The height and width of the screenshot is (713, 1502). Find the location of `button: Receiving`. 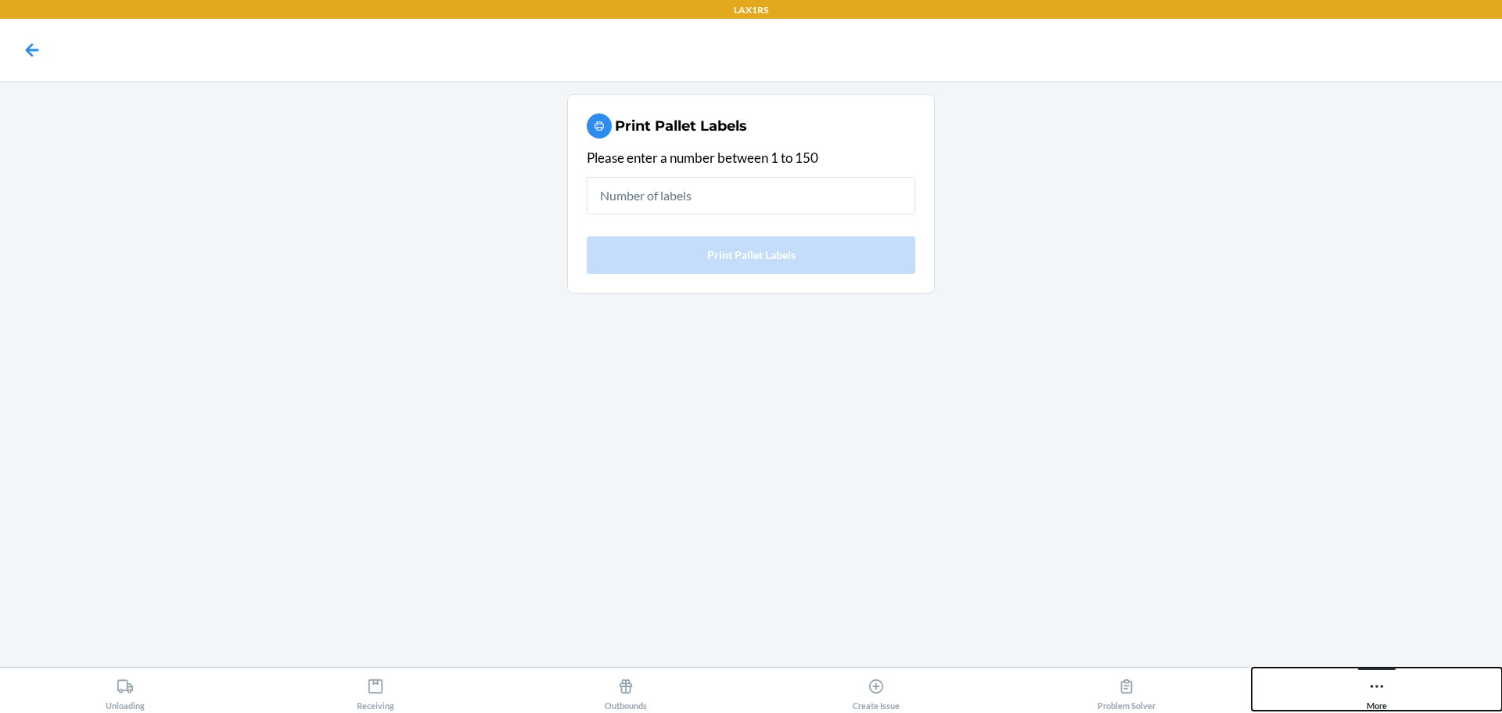

button: Receiving is located at coordinates (376, 689).